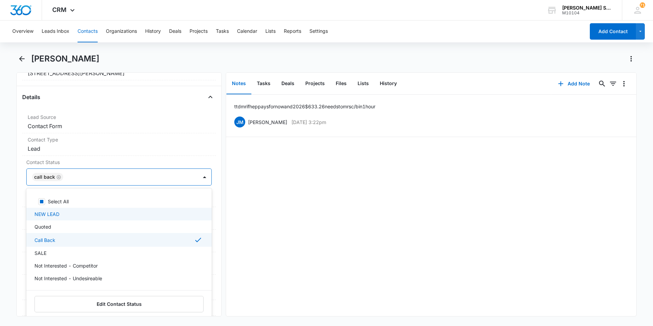 The width and height of the screenshot is (653, 326). What do you see at coordinates (587, 8) in the screenshot?
I see `div: account name` at bounding box center [587, 8].